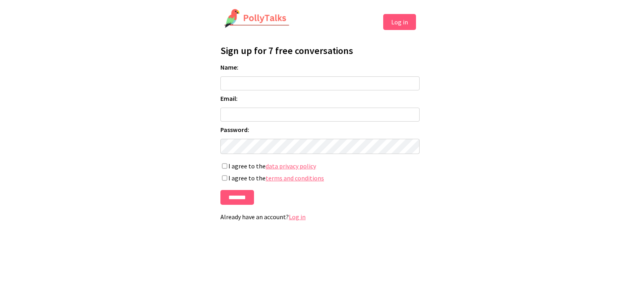 The image size is (640, 306). I want to click on a: data privacy policy, so click(291, 166).